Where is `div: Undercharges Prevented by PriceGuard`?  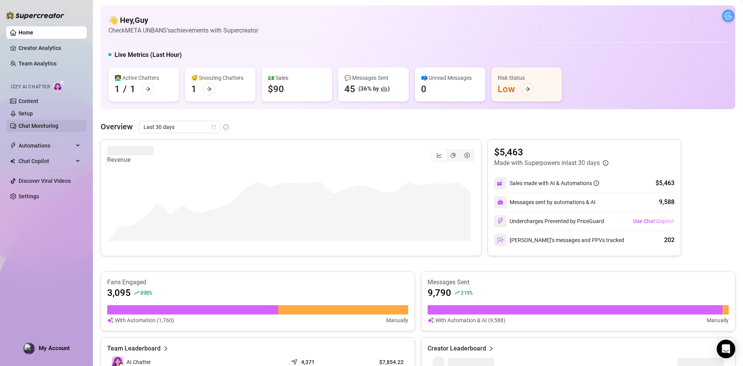 div: Undercharges Prevented by PriceGuard is located at coordinates (549, 221).